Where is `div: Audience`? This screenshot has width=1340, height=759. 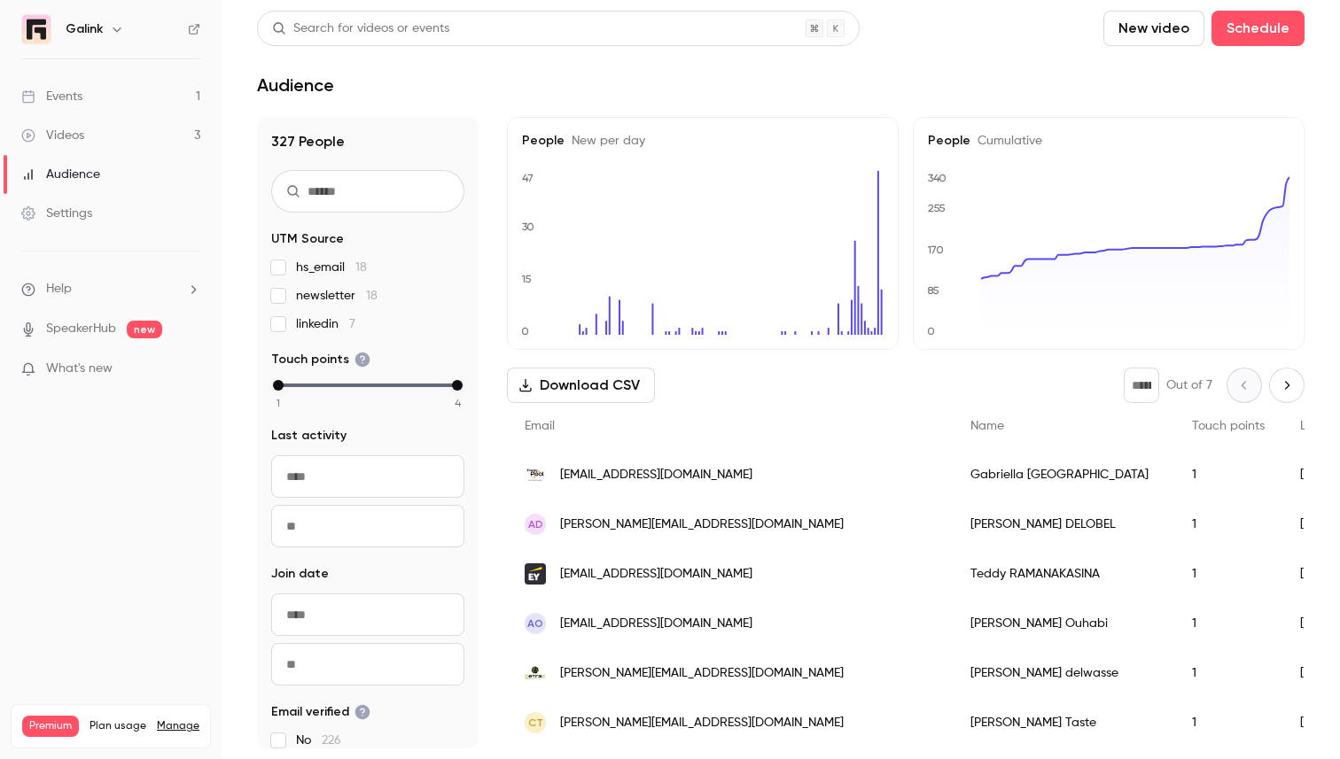 div: Audience is located at coordinates (60, 175).